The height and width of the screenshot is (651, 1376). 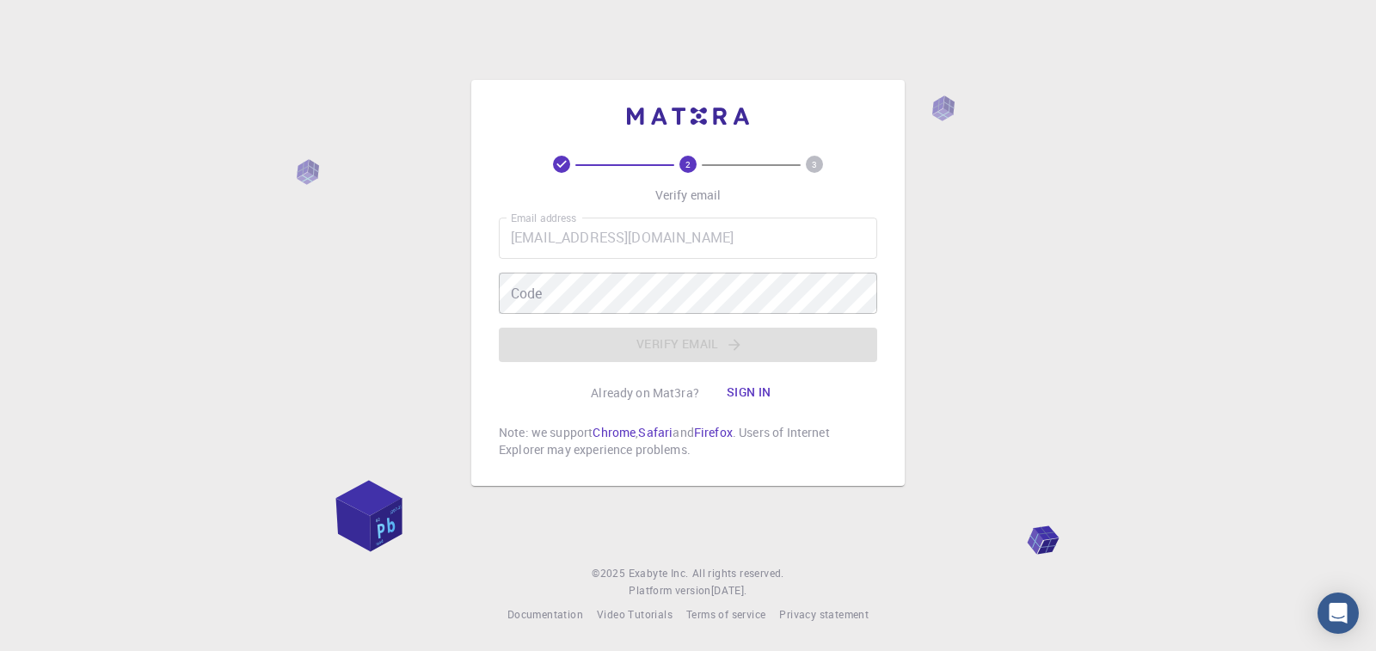 What do you see at coordinates (635, 615) in the screenshot?
I see `a: Video Tutorials` at bounding box center [635, 615].